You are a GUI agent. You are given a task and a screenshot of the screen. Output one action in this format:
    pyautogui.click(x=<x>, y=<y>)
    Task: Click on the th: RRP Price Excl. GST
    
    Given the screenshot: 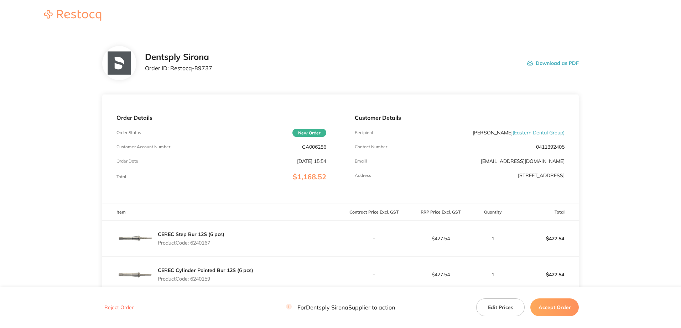 What is the action you would take?
    pyautogui.click(x=440, y=212)
    